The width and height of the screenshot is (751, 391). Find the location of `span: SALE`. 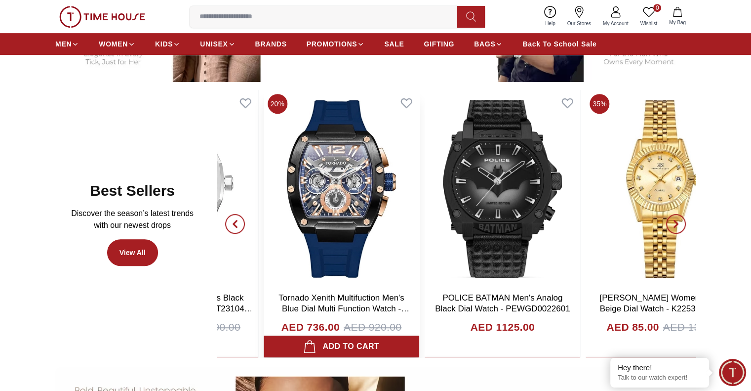

span: SALE is located at coordinates (394, 44).